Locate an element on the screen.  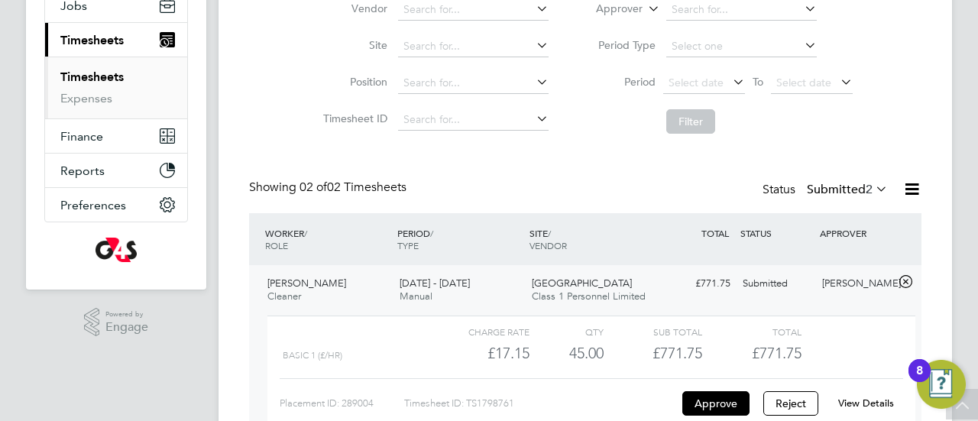
div: Sub Total is located at coordinates (653, 332).